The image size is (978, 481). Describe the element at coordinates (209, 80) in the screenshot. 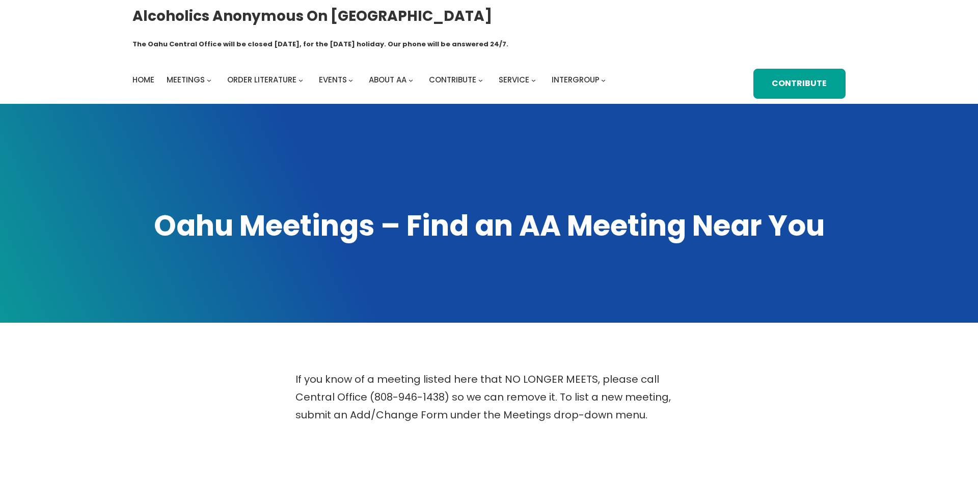

I see `button: Meetings submenu` at that location.